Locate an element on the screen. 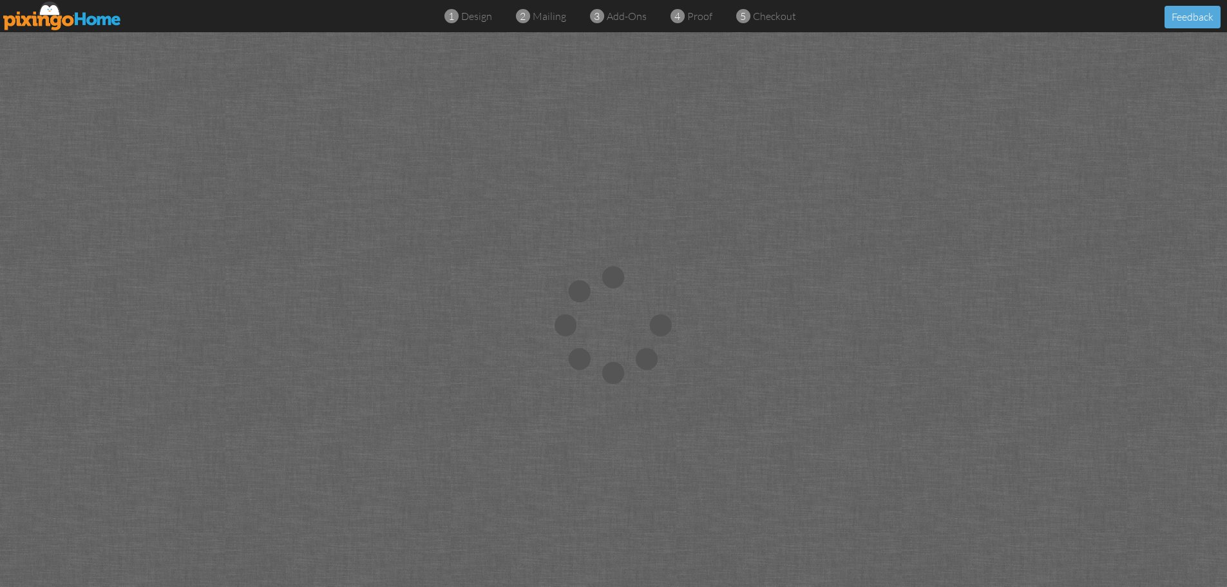 The width and height of the screenshot is (1227, 587). img: pixingo logo is located at coordinates (62, 15).